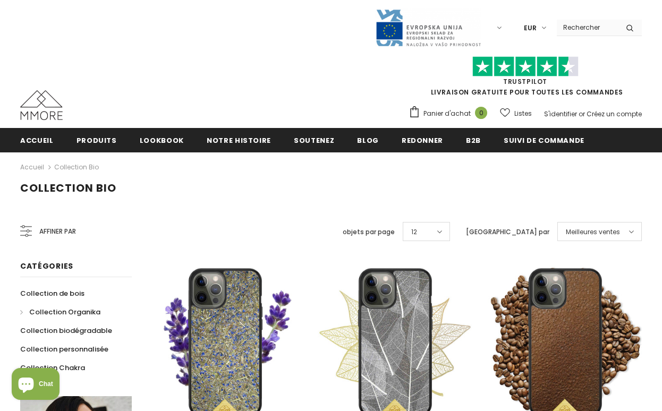  Describe the element at coordinates (414, 232) in the screenshot. I see `span: 12` at that location.